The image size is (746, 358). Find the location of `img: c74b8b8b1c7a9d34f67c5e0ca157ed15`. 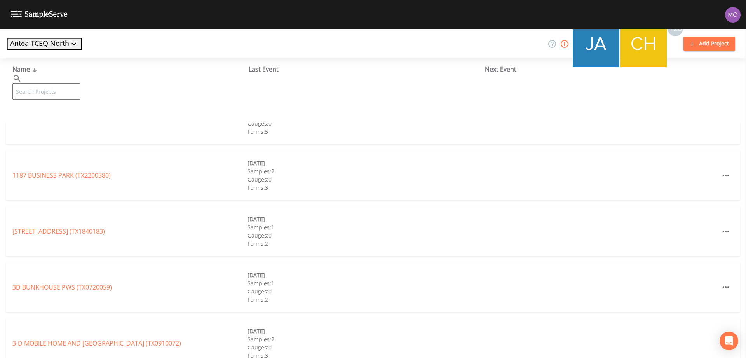

img: c74b8b8b1c7a9d34f67c5e0ca157ed15 is located at coordinates (643, 44).